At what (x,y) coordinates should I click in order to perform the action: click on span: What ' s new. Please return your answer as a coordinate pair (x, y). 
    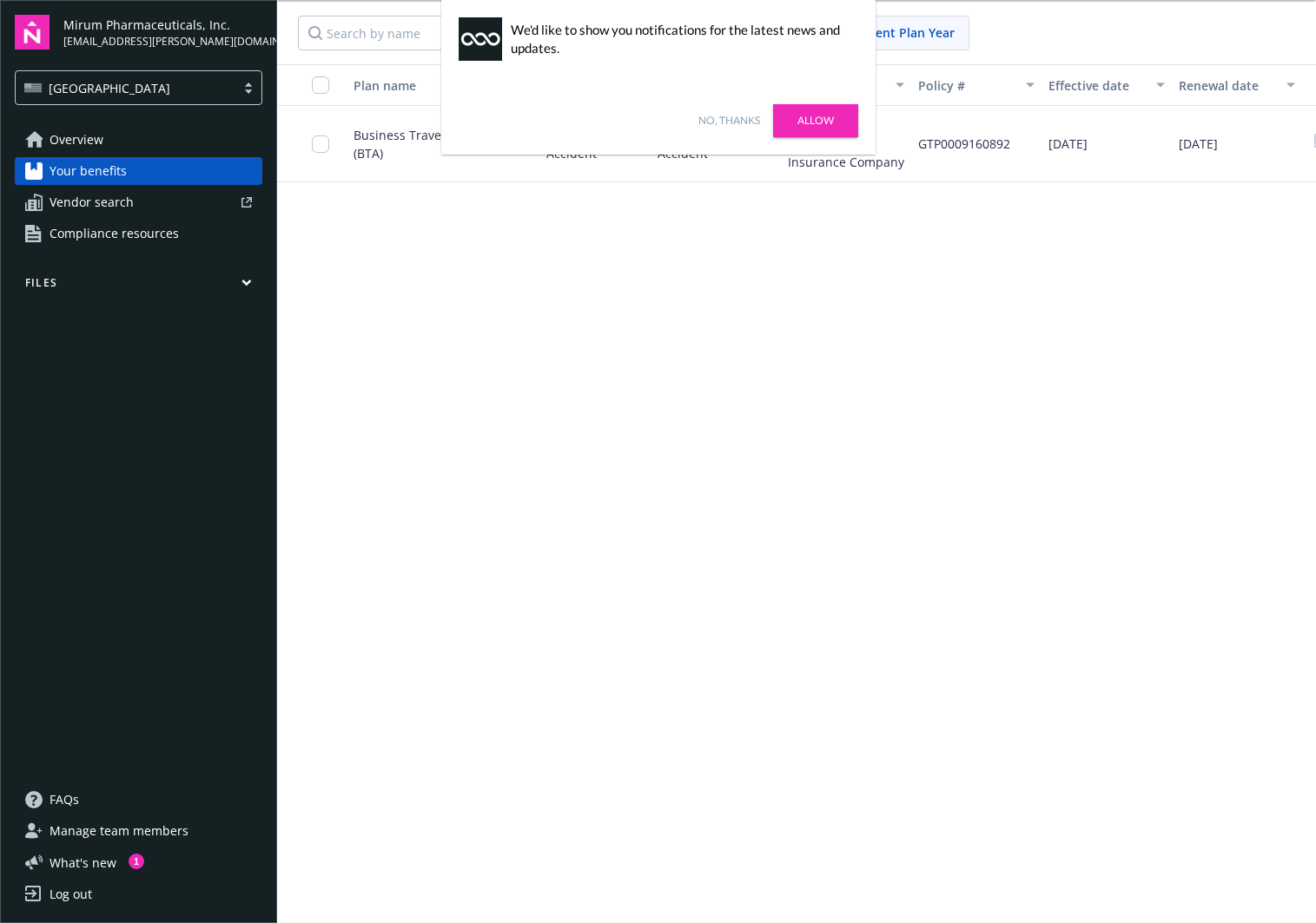
    Looking at the image, I should click on (82, 862).